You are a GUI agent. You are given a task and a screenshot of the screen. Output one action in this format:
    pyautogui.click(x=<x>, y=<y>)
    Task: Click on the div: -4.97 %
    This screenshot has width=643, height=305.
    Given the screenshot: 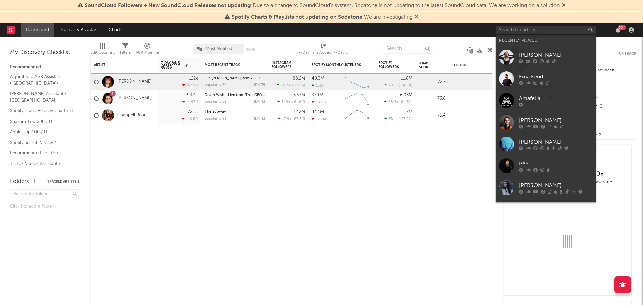 What is the action you would take?
    pyautogui.click(x=190, y=102)
    